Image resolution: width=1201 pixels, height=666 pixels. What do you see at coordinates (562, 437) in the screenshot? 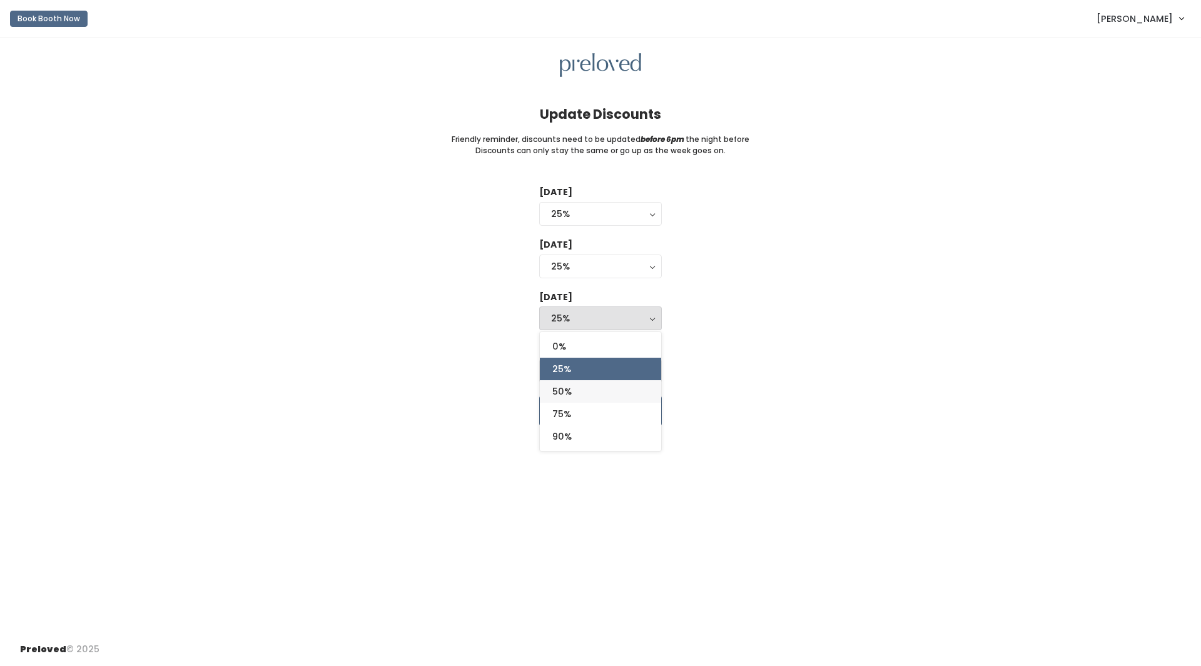
I see `span: 90%` at bounding box center [562, 437].